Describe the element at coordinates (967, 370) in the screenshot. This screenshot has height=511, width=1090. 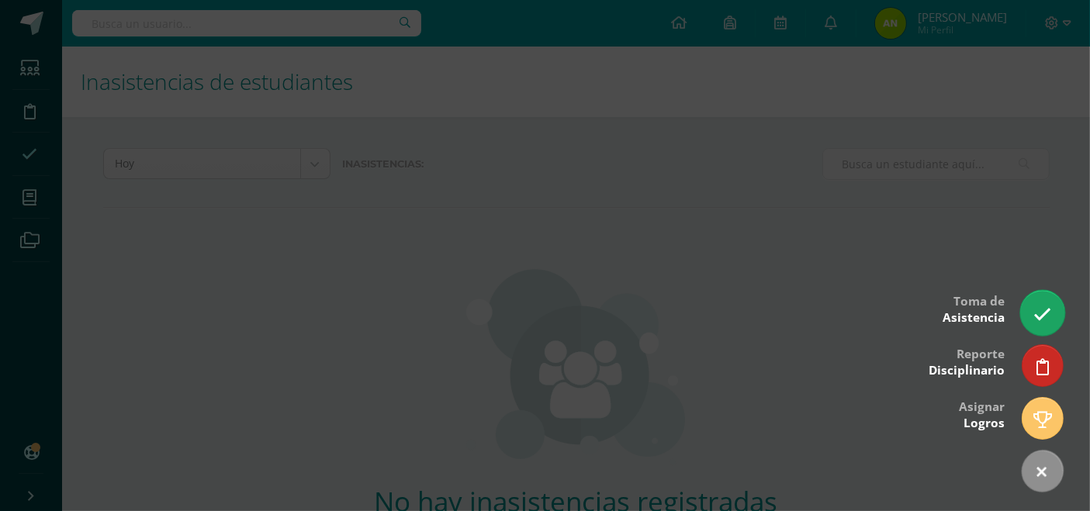
I see `span: Disciplinario` at that location.